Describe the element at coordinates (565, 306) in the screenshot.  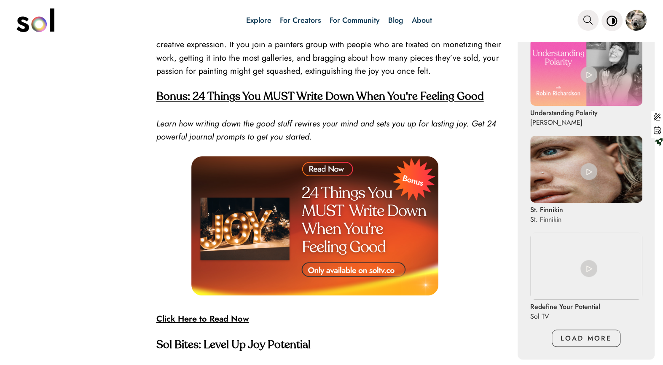
I see `p: Redefine Your Potential` at that location.